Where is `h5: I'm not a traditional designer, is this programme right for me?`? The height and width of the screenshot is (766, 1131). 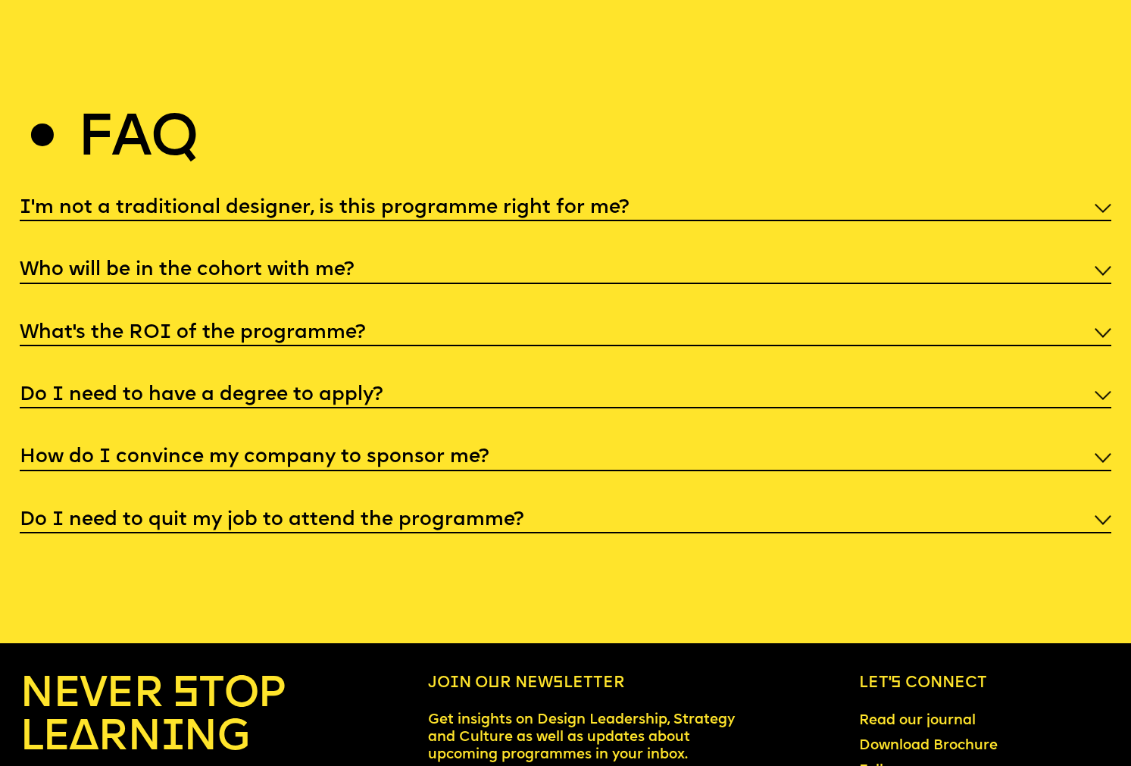 h5: I'm not a traditional designer, is this programme right for me? is located at coordinates (324, 208).